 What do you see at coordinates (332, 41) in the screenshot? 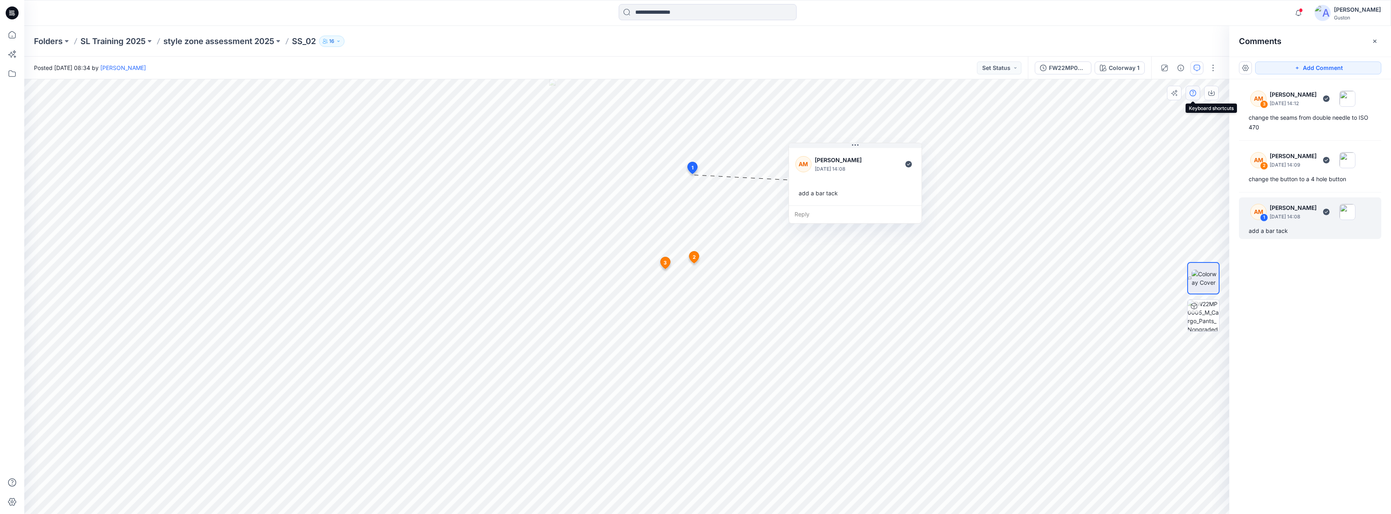
I see `p: 16` at bounding box center [332, 41].